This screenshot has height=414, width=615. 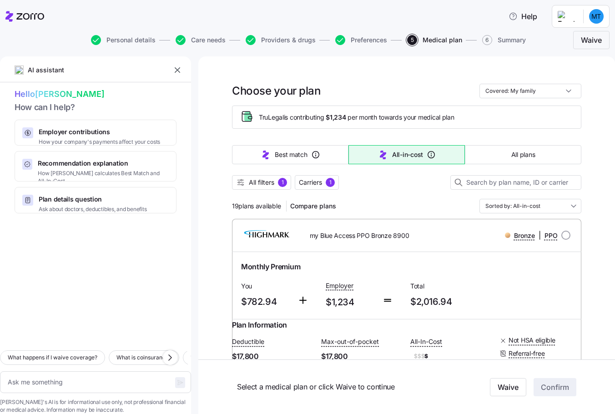 I want to click on span: PPO, so click(x=551, y=236).